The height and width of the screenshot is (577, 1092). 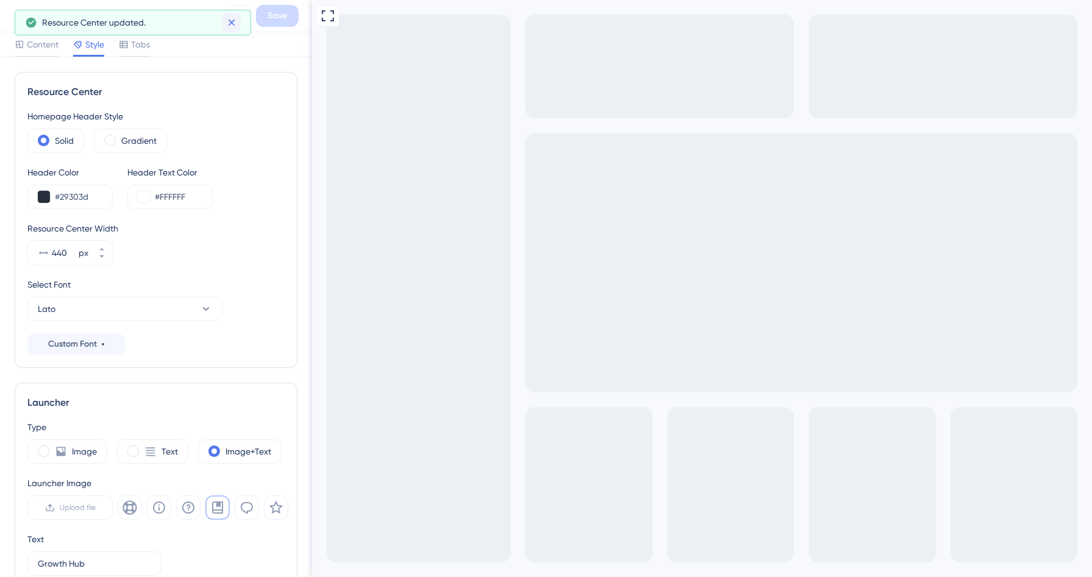 I want to click on button: Custom Font, so click(x=76, y=344).